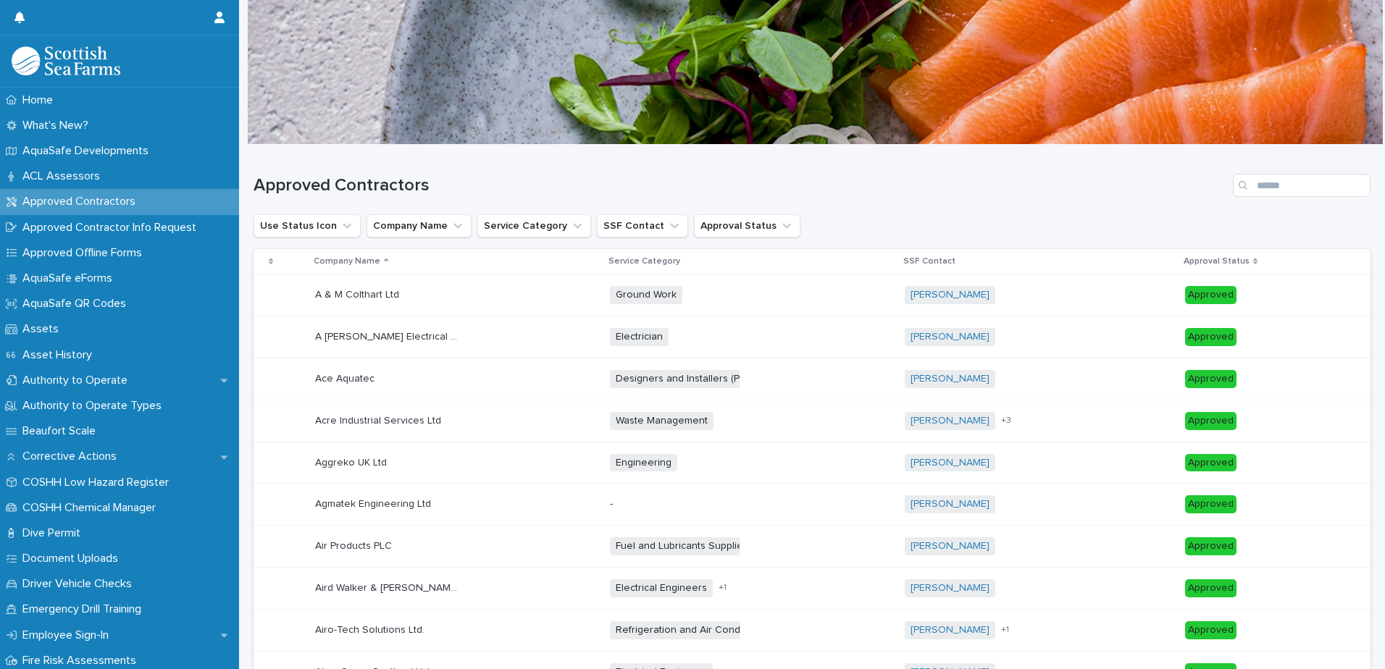 The height and width of the screenshot is (669, 1385). What do you see at coordinates (80, 584) in the screenshot?
I see `p: Driver Vehicle Checks` at bounding box center [80, 584].